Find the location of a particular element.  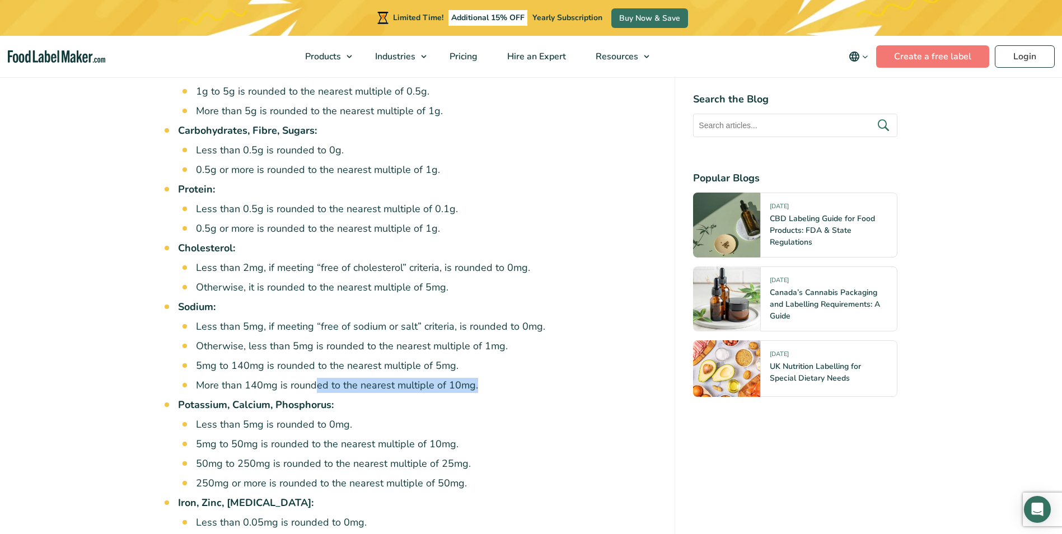

a: Create a free label is located at coordinates (933, 57).